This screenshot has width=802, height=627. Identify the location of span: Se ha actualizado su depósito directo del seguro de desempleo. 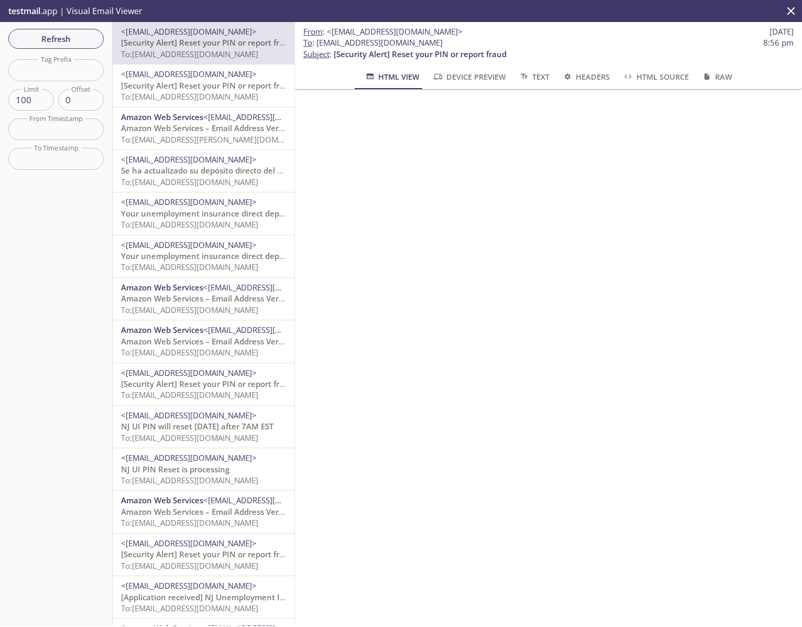
(239, 170).